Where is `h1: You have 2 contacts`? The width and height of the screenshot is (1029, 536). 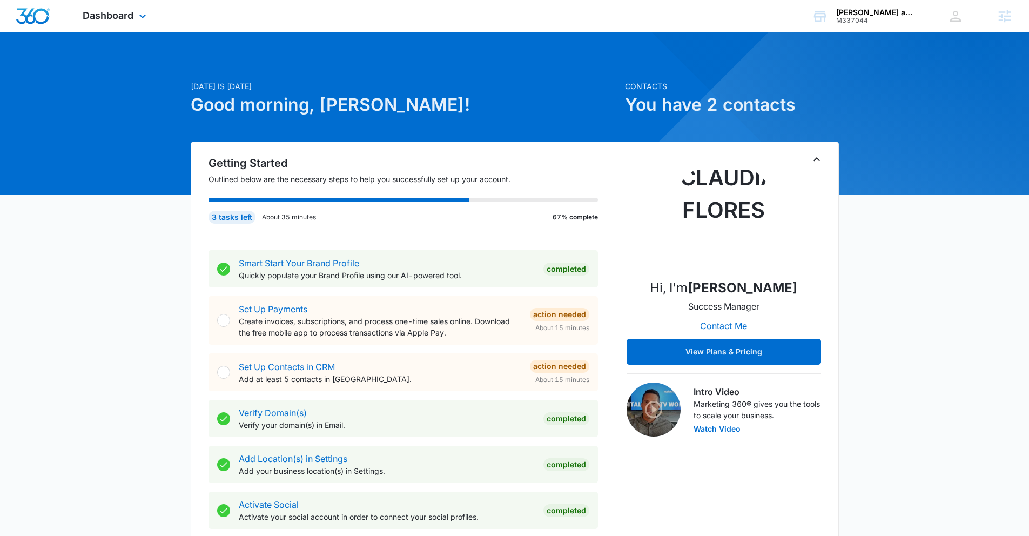 h1: You have 2 contacts is located at coordinates (732, 105).